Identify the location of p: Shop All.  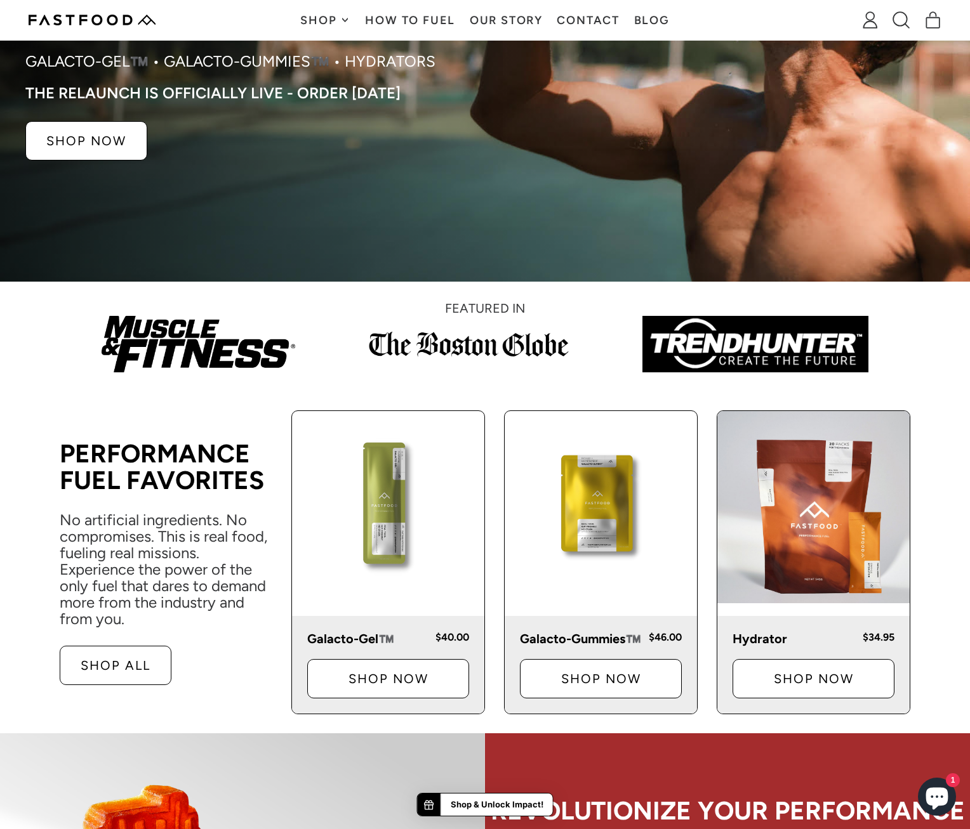
(115, 666).